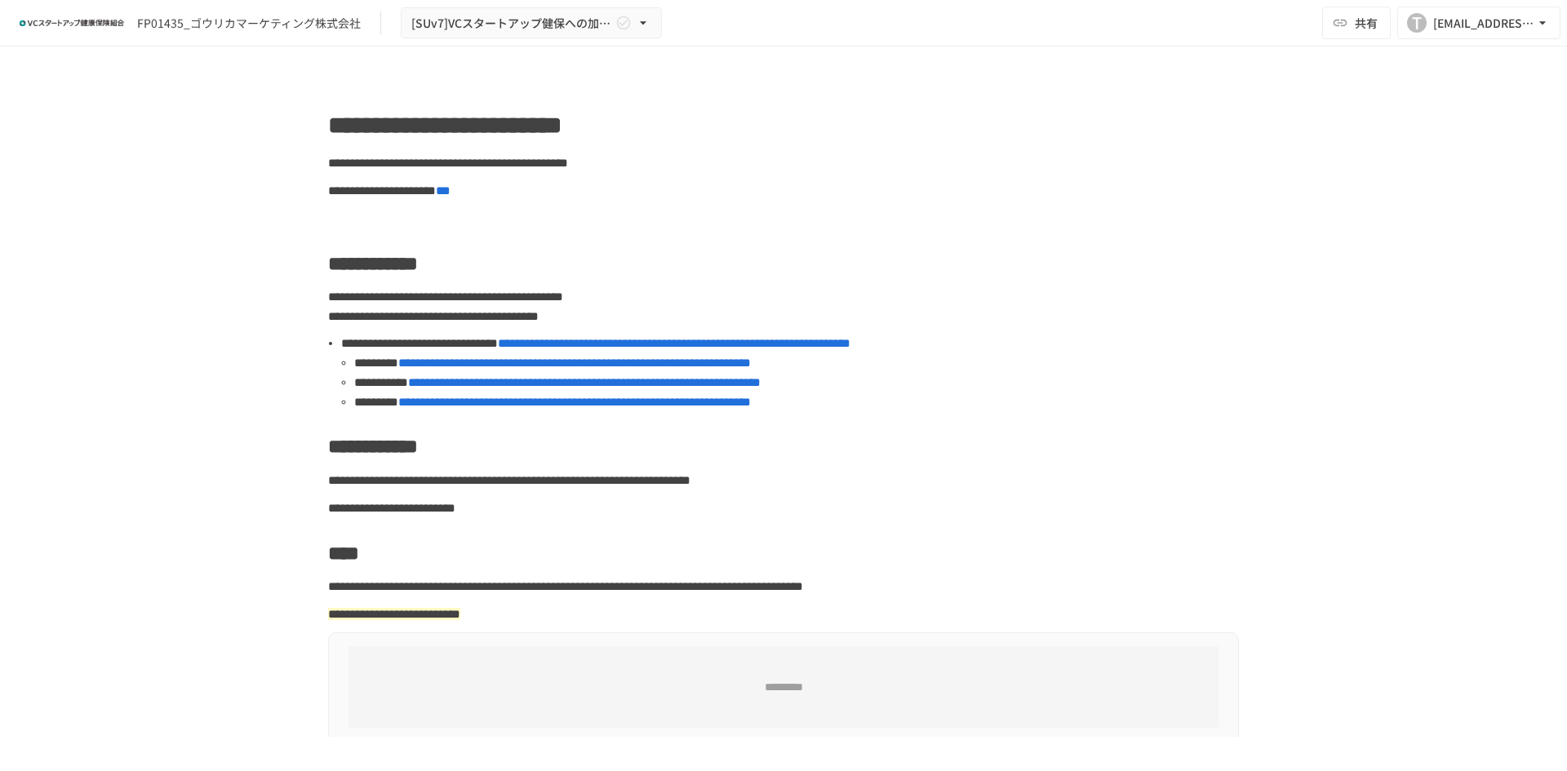  I want to click on button: [SUv7]VCスタートアップ健保への加入申請手続き, so click(531, 23).